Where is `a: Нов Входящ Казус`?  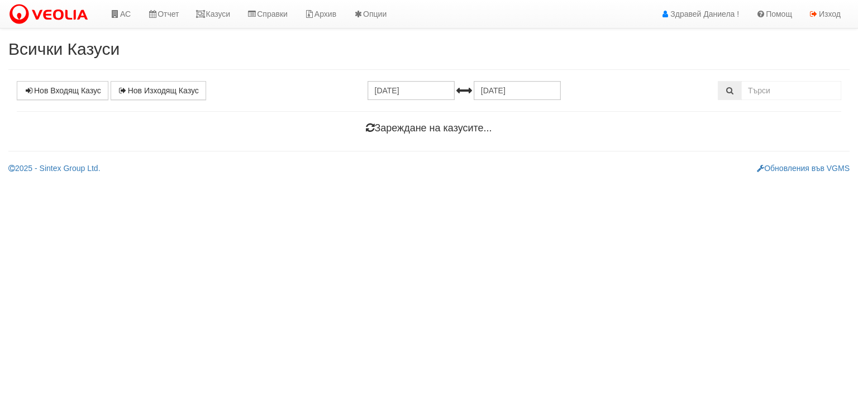 a: Нов Входящ Казус is located at coordinates (63, 90).